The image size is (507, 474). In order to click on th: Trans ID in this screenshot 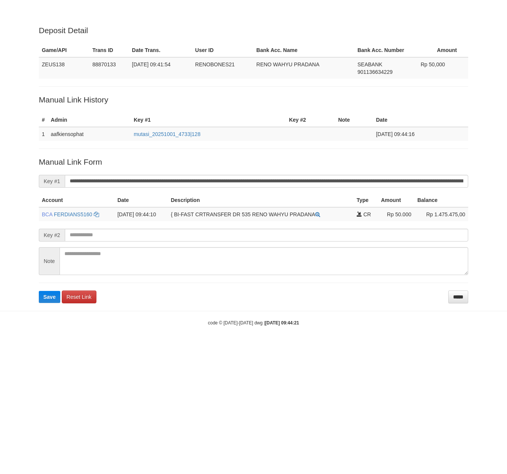, I will do `click(109, 50)`.